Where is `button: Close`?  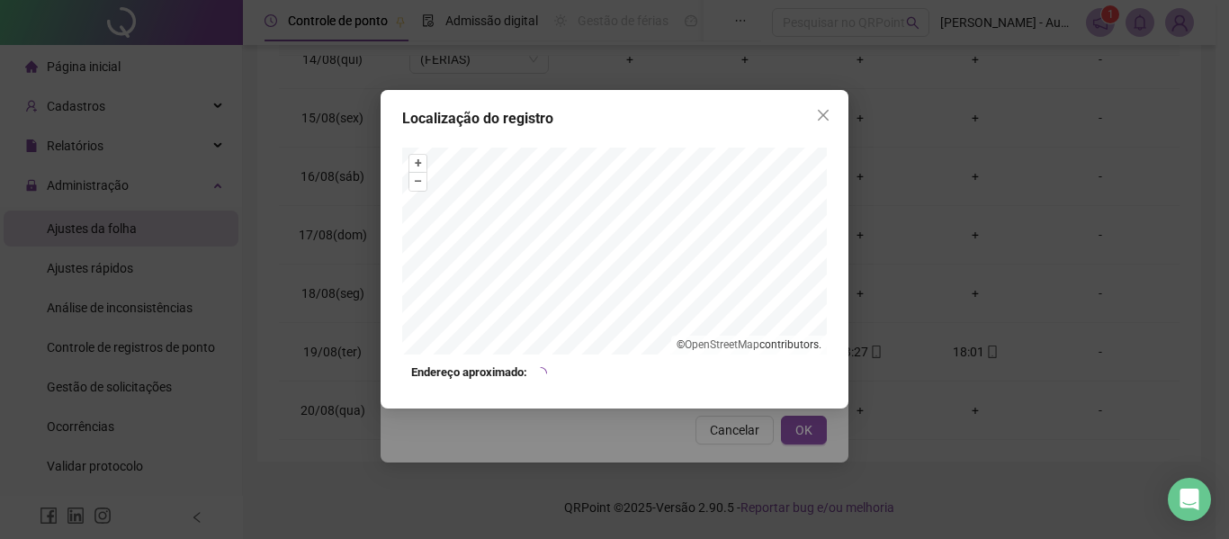
button: Close is located at coordinates (823, 115).